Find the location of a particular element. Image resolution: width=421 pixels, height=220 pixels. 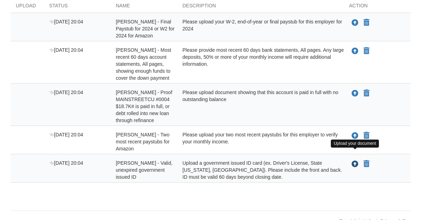

div: Please provide most recent 60 days bank statements, All pages. Any large deposits, 50% or more of... is located at coordinates (260, 64).